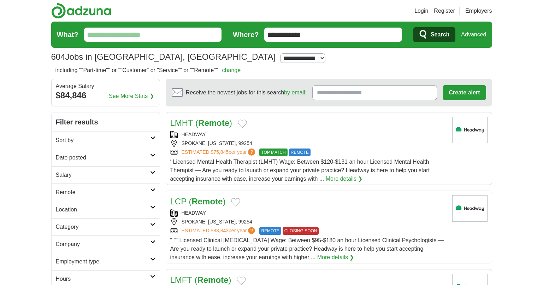 This screenshot has width=543, height=285. I want to click on a: Employment type, so click(106, 261).